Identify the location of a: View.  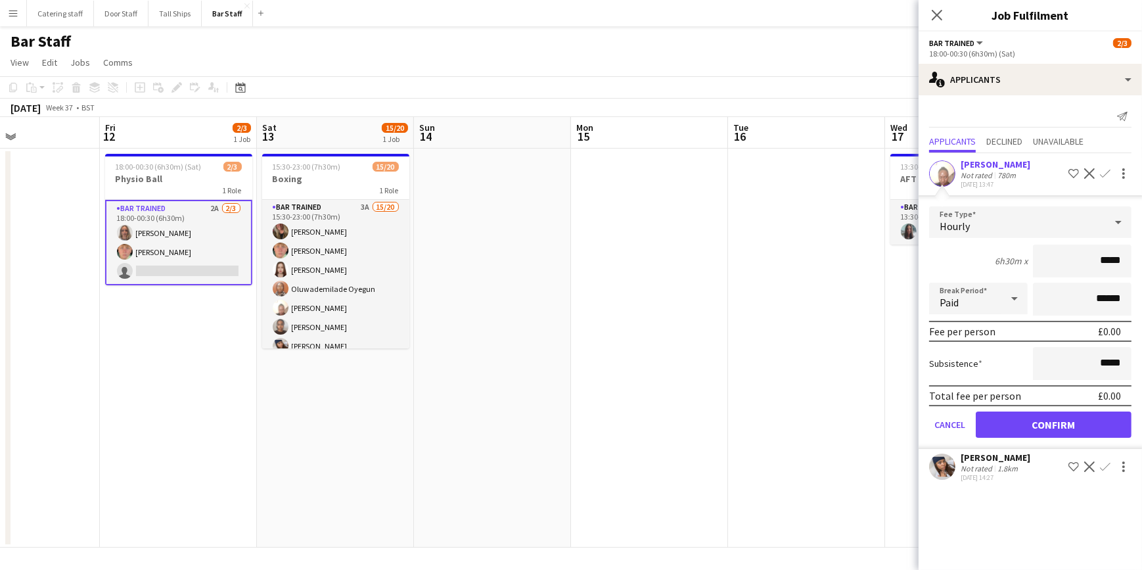
(20, 62).